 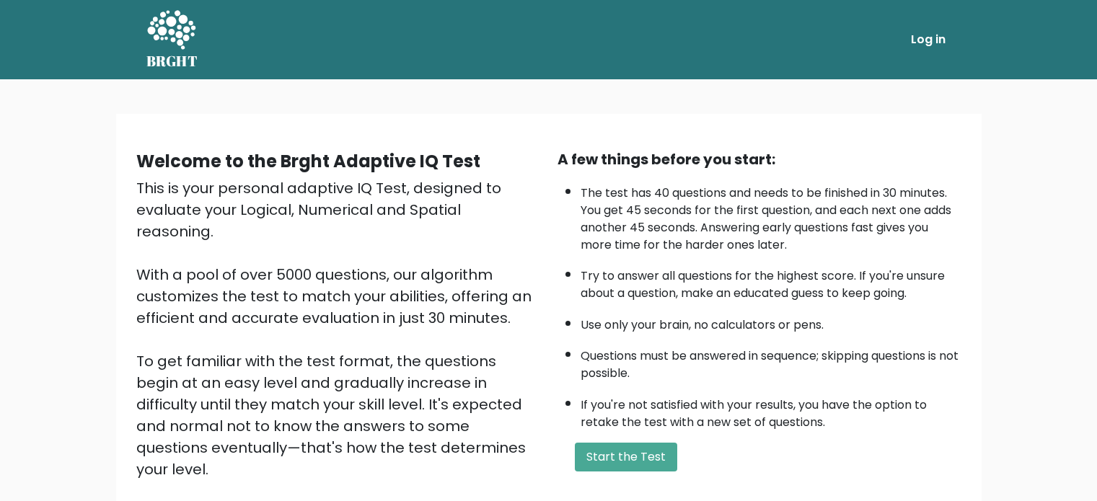 What do you see at coordinates (759, 159) in the screenshot?
I see `div: A few things before you start:` at bounding box center [759, 159].